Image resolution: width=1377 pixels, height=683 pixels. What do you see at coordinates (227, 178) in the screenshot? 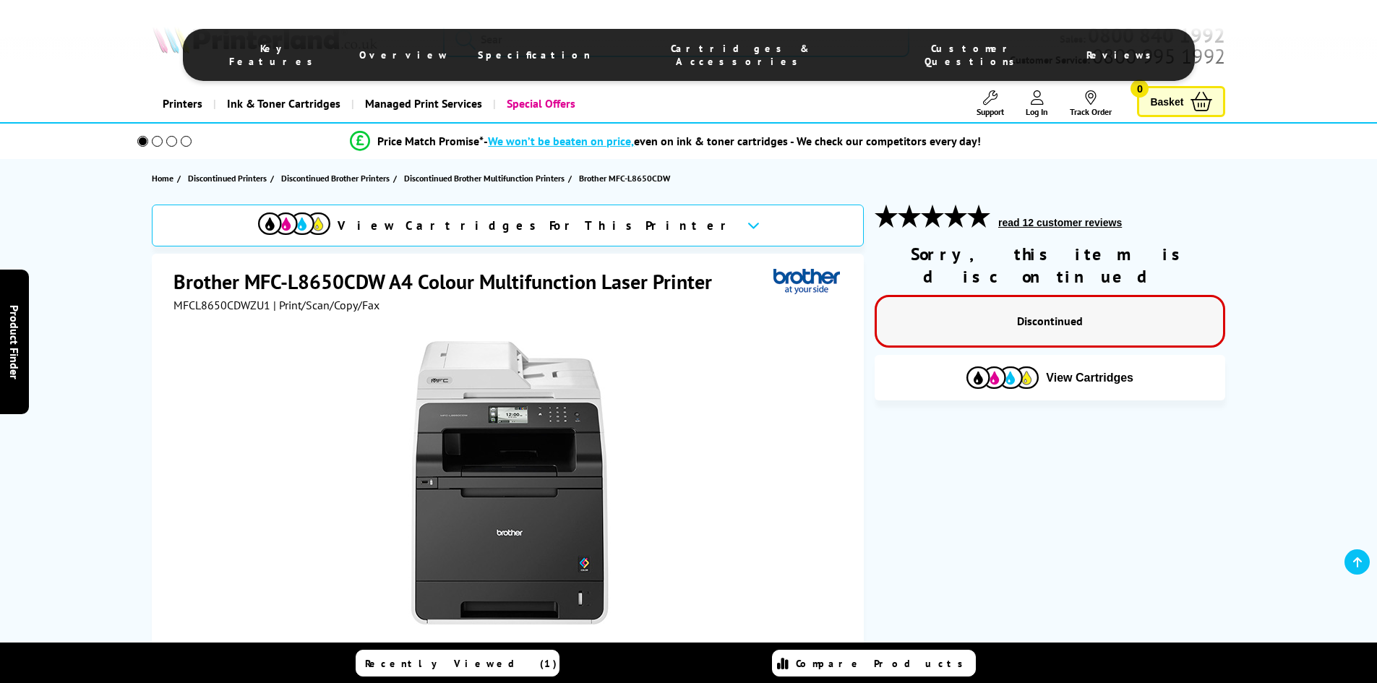
I see `span: Discontinued Printers` at bounding box center [227, 178].